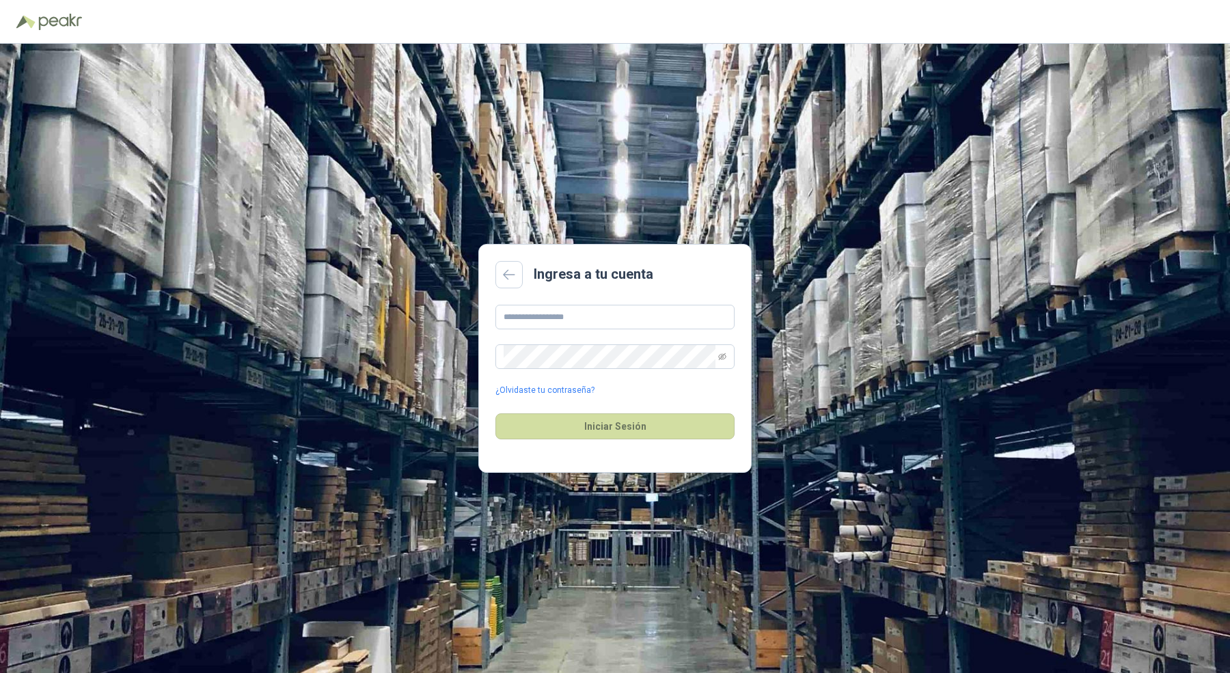 Image resolution: width=1230 pixels, height=673 pixels. What do you see at coordinates (544, 390) in the screenshot?
I see `a: ¿Olvidaste tu contraseña?` at bounding box center [544, 390].